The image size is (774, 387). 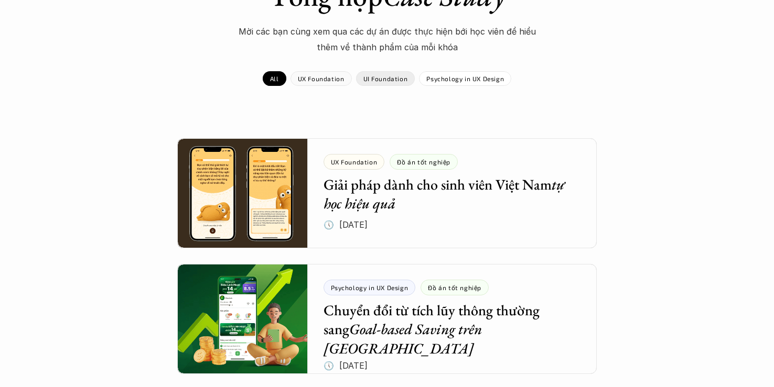 What do you see at coordinates (321, 79) in the screenshot?
I see `a: UX Foundation` at bounding box center [321, 79].